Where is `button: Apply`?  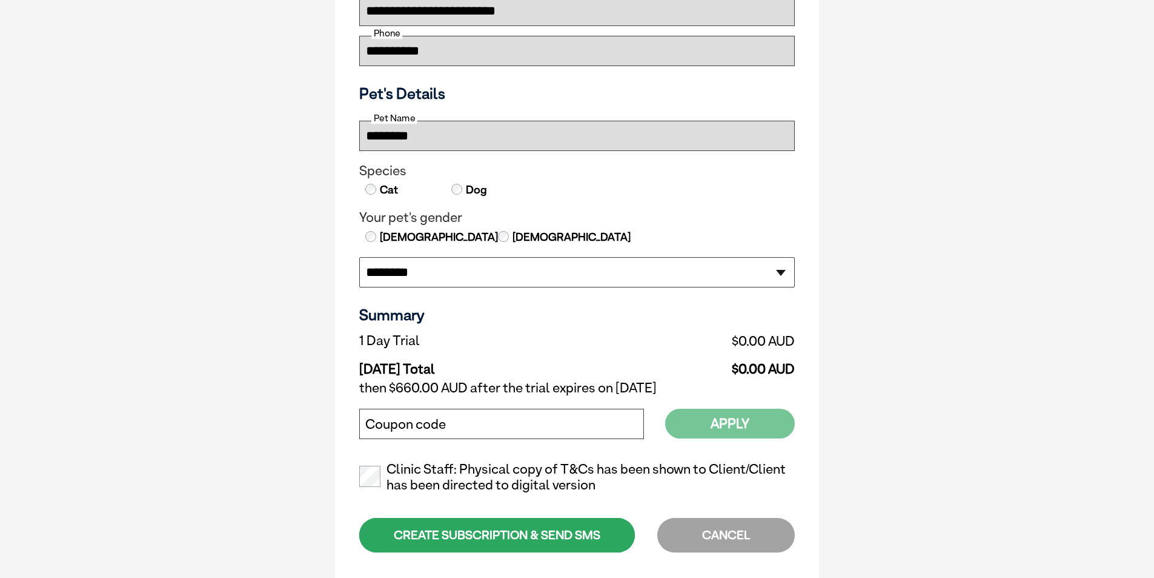
button: Apply is located at coordinates (730, 423).